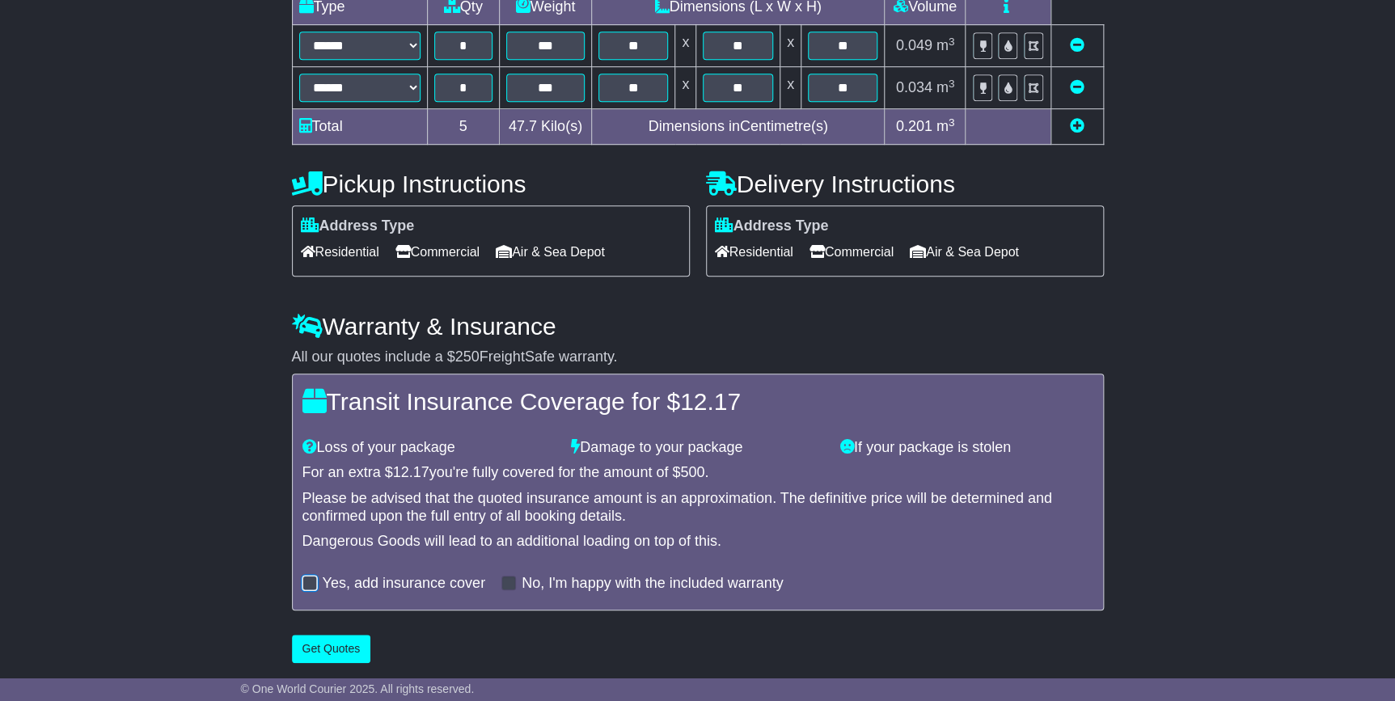 Image resolution: width=1395 pixels, height=701 pixels. I want to click on h4: Pickup Instructions, so click(491, 184).